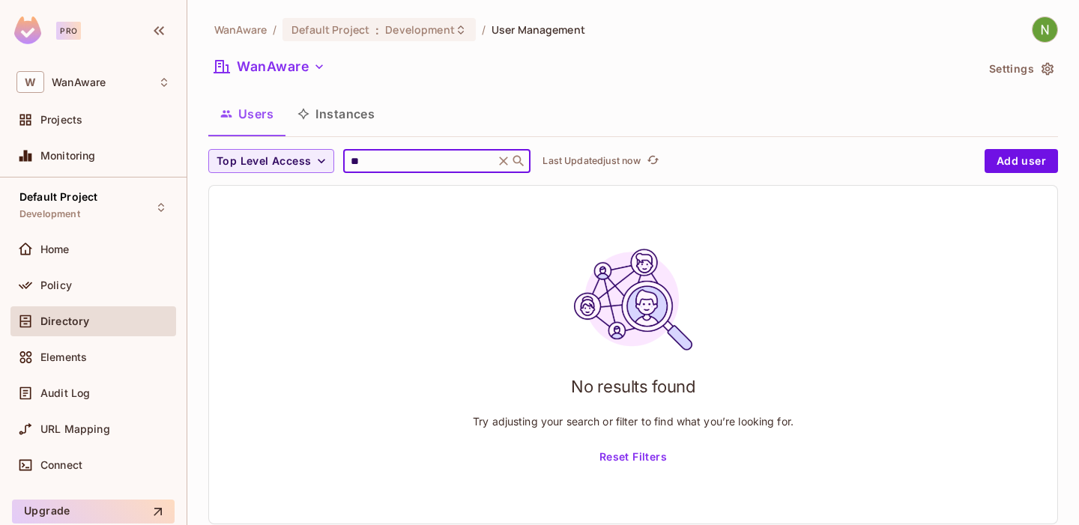  What do you see at coordinates (61, 120) in the screenshot?
I see `span: Projects` at bounding box center [61, 120].